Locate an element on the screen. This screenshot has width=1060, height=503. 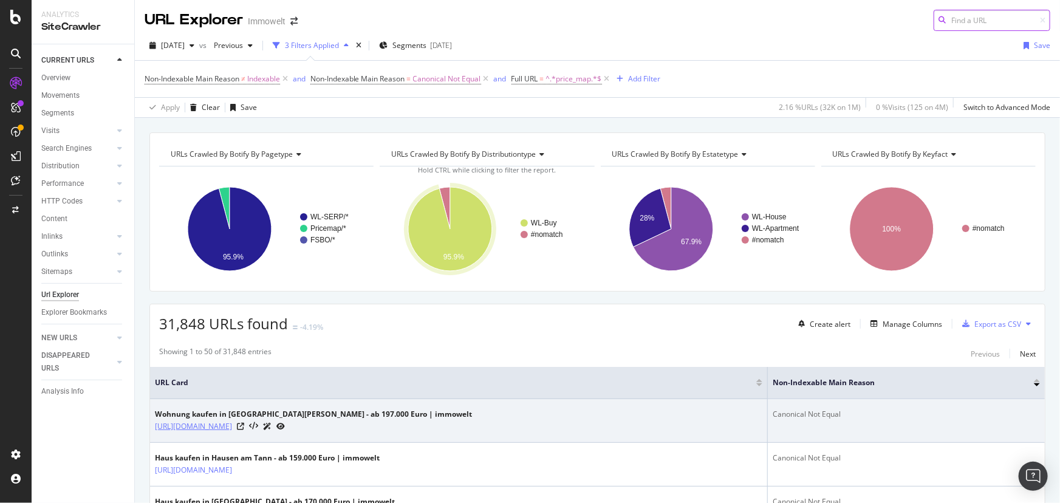
span: 31,848 URLs found is located at coordinates (224, 323).